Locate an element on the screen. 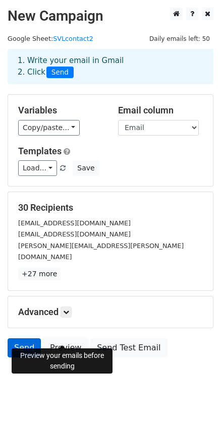 Image resolution: width=221 pixels, height=428 pixels. button: Save is located at coordinates (86, 168).